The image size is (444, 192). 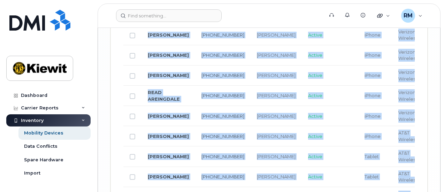 I want to click on span: RM, so click(x=408, y=16).